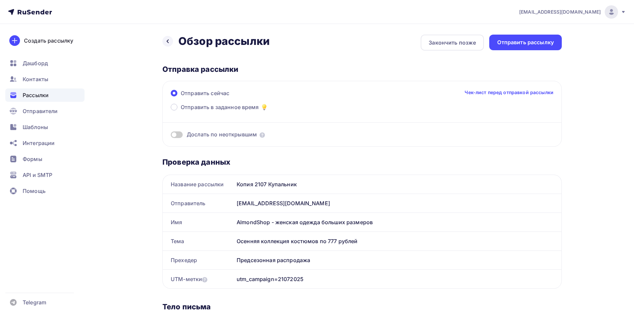  I want to click on a: Рассылки, so click(45, 95).